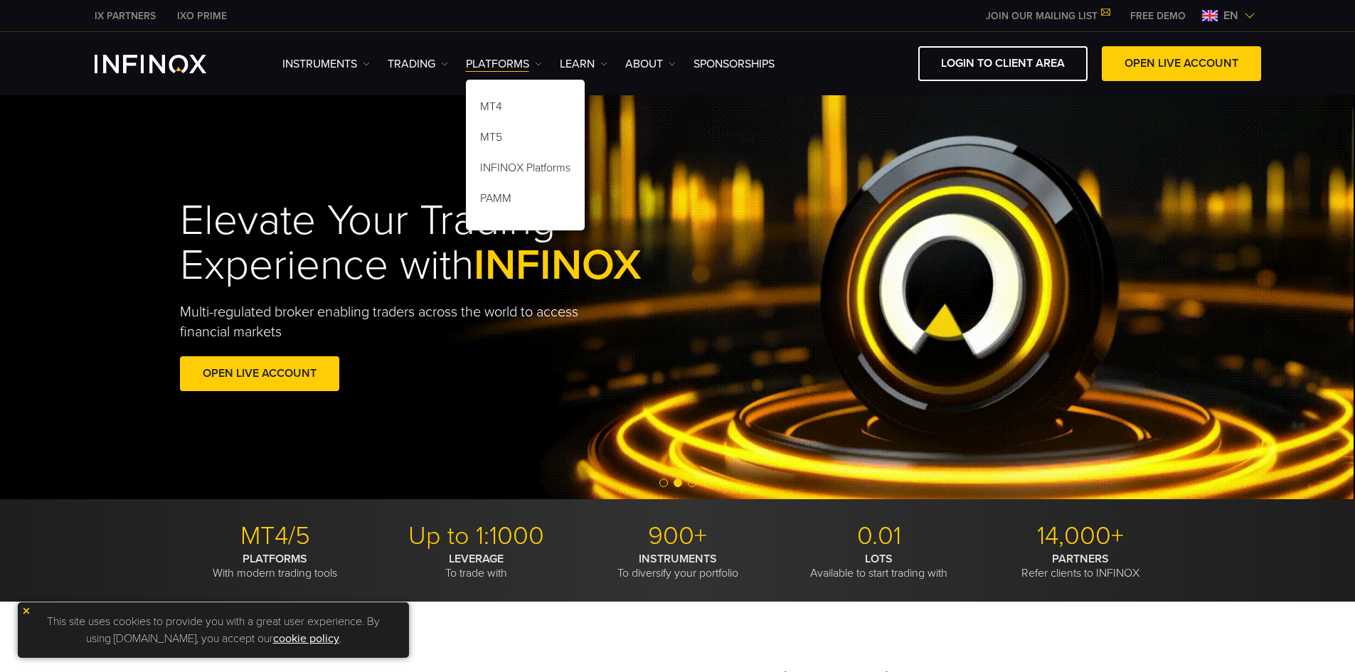 This screenshot has height=672, width=1355. What do you see at coordinates (557, 265) in the screenshot?
I see `span: INFINOX` at bounding box center [557, 265].